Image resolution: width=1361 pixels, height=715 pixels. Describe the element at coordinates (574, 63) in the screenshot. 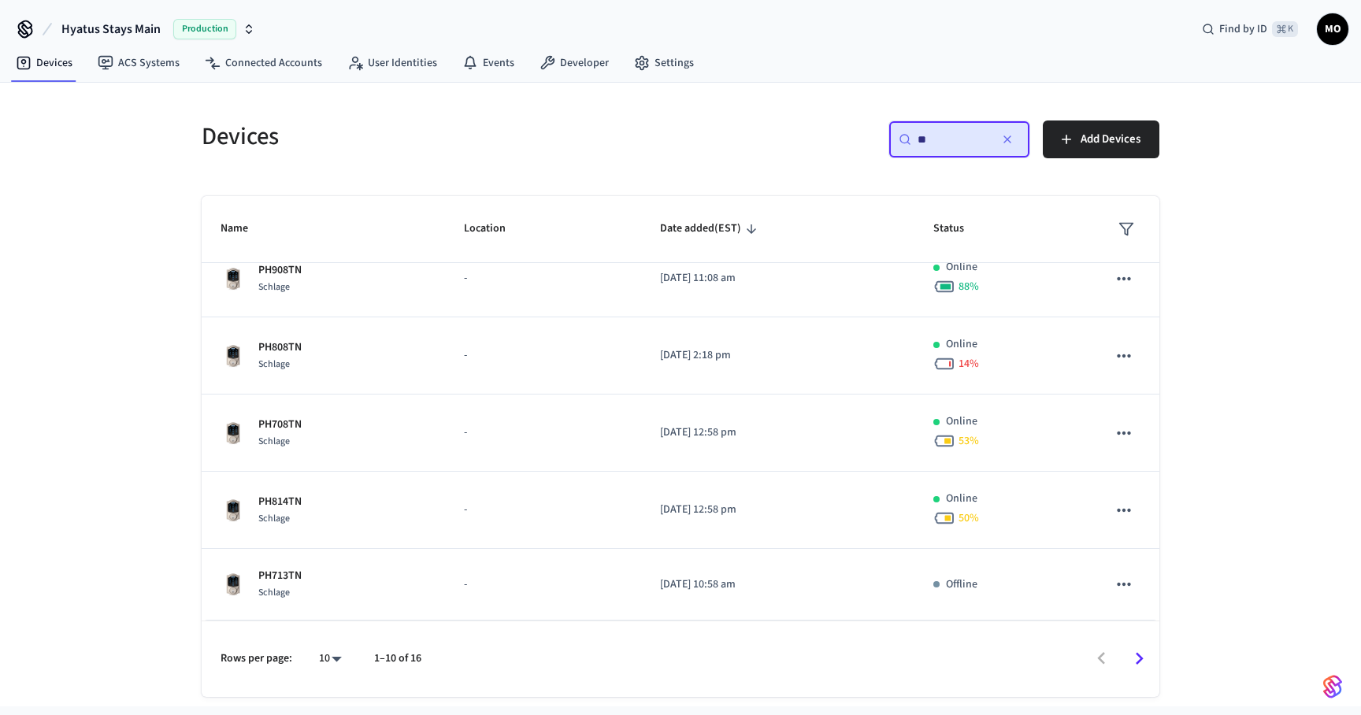

I see `a: Developer` at that location.